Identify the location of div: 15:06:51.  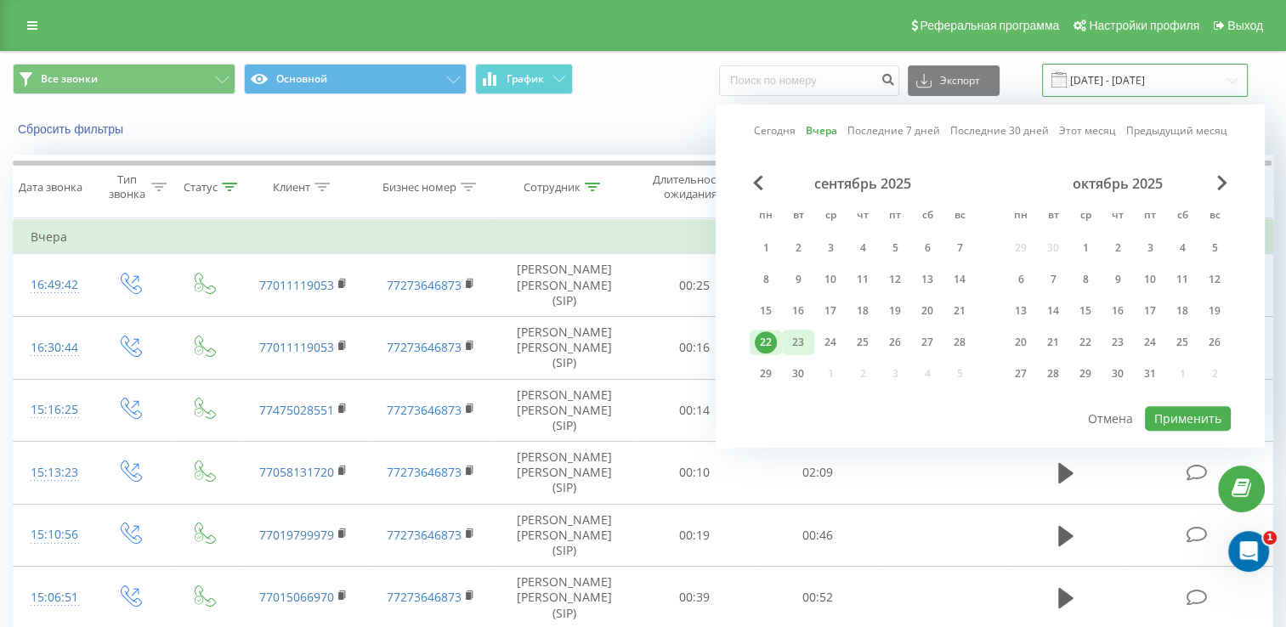
(53, 597).